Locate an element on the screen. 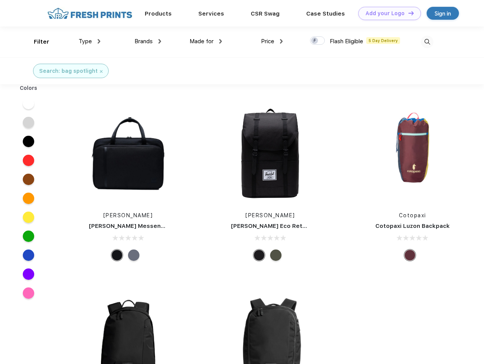 The width and height of the screenshot is (484, 364). div: Filter is located at coordinates (41, 42).